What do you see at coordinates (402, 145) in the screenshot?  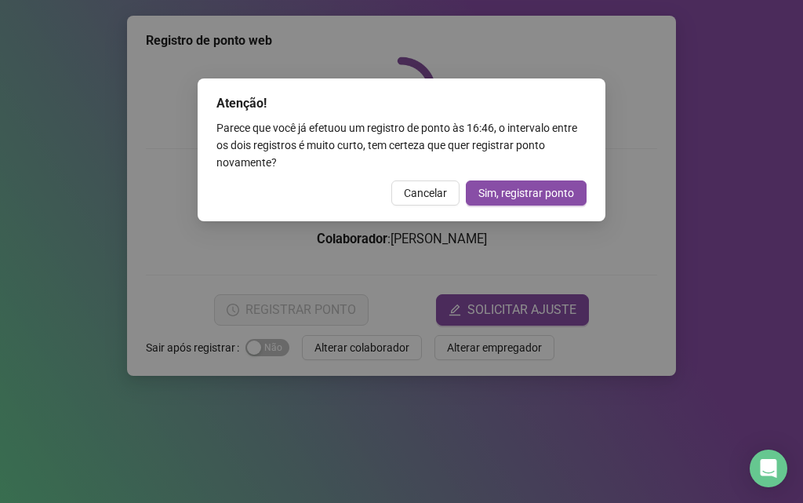 I see `div: Parece que você já efetuou um registro de ponto às 16:46 , o intervalo entre os dois registros é ...` at bounding box center [402, 145].